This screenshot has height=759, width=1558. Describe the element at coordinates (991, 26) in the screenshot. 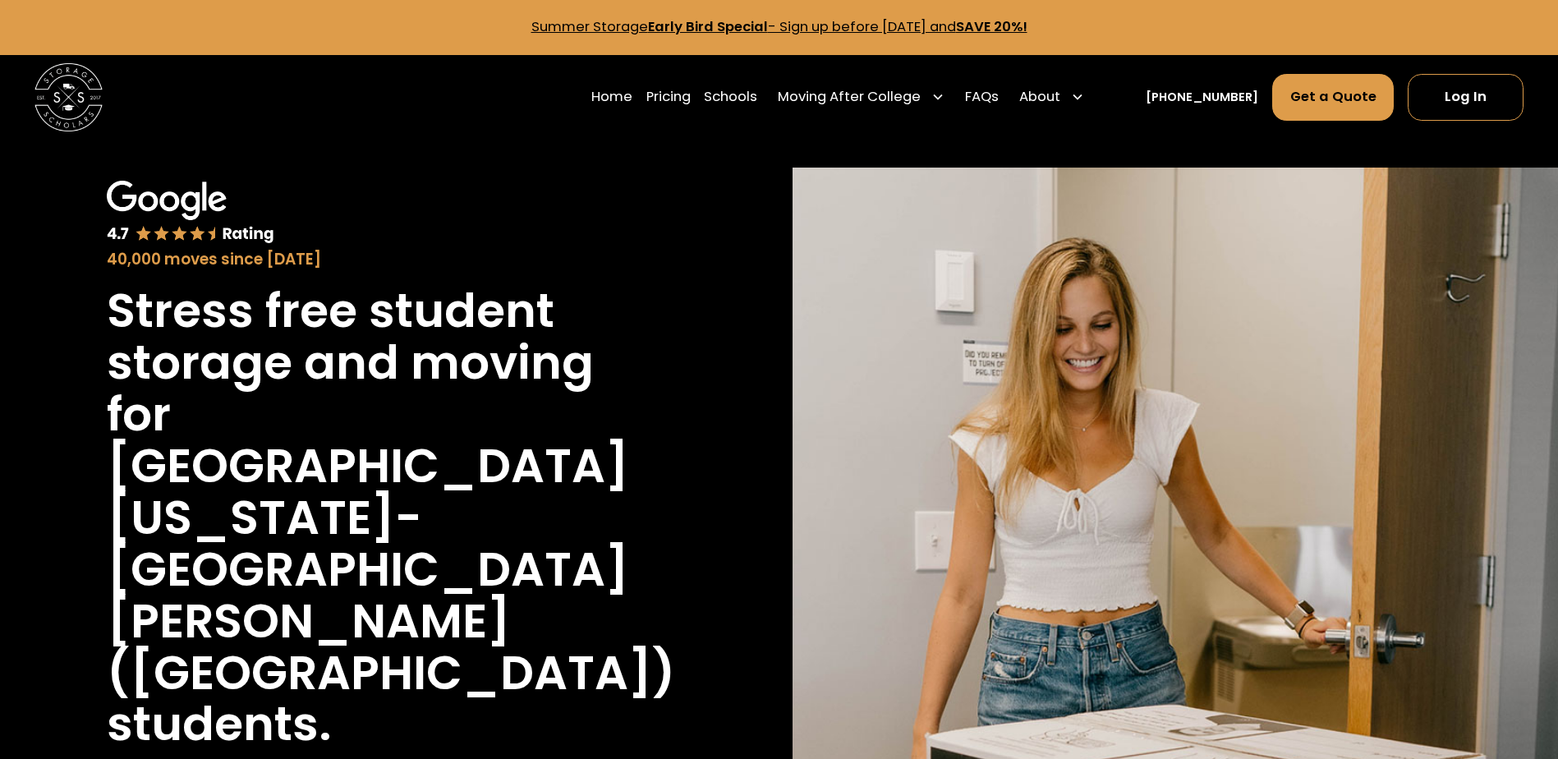

I see `strong: SAVE 20%!` at that location.